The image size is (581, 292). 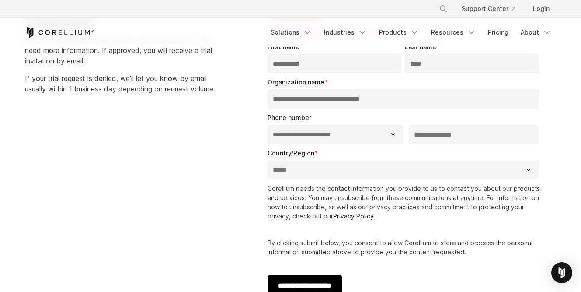 What do you see at coordinates (488, 9) in the screenshot?
I see `a: Support Center` at bounding box center [488, 9].